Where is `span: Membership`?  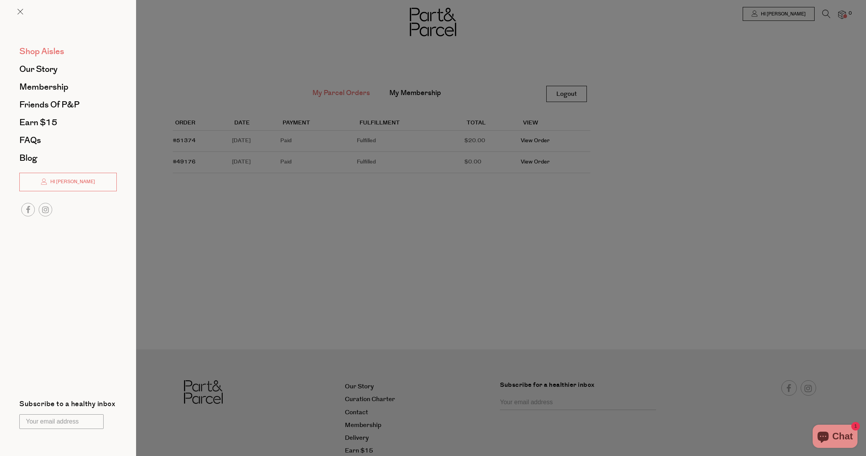
span: Membership is located at coordinates (44, 87).